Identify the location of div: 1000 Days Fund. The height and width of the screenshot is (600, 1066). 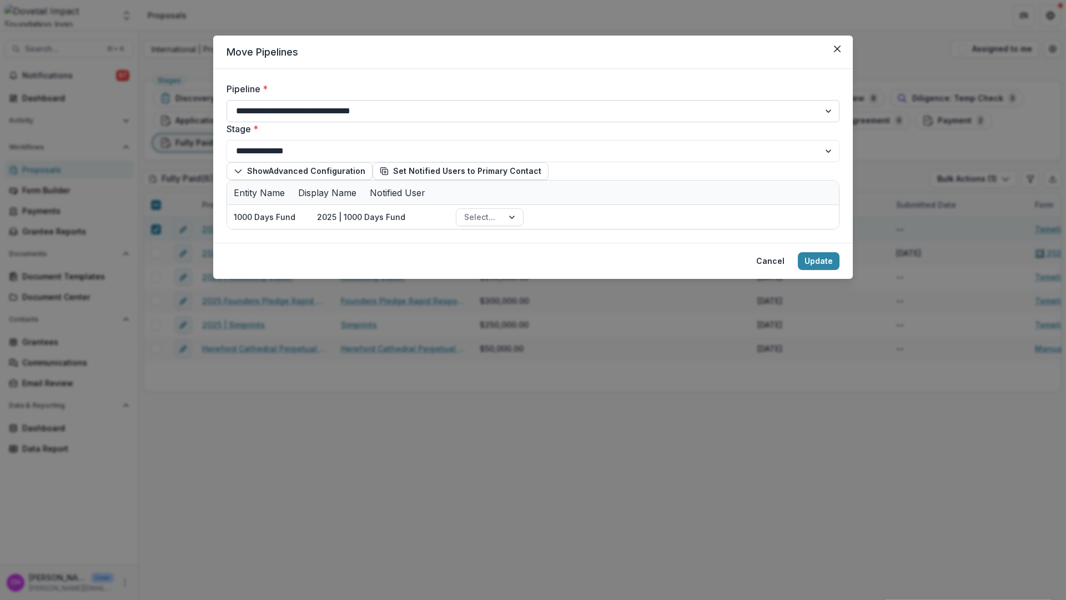
(264, 217).